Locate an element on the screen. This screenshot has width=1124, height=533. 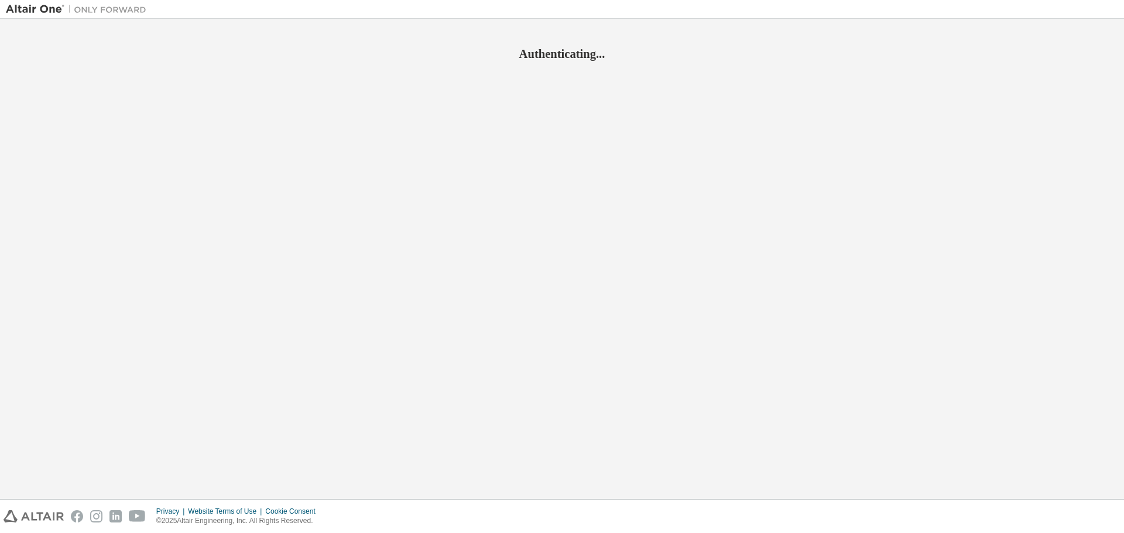
img: linkedin.svg is located at coordinates (115, 516).